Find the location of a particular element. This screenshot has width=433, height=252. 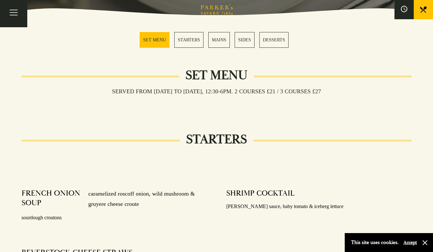

button: Close and accept is located at coordinates (425, 243).